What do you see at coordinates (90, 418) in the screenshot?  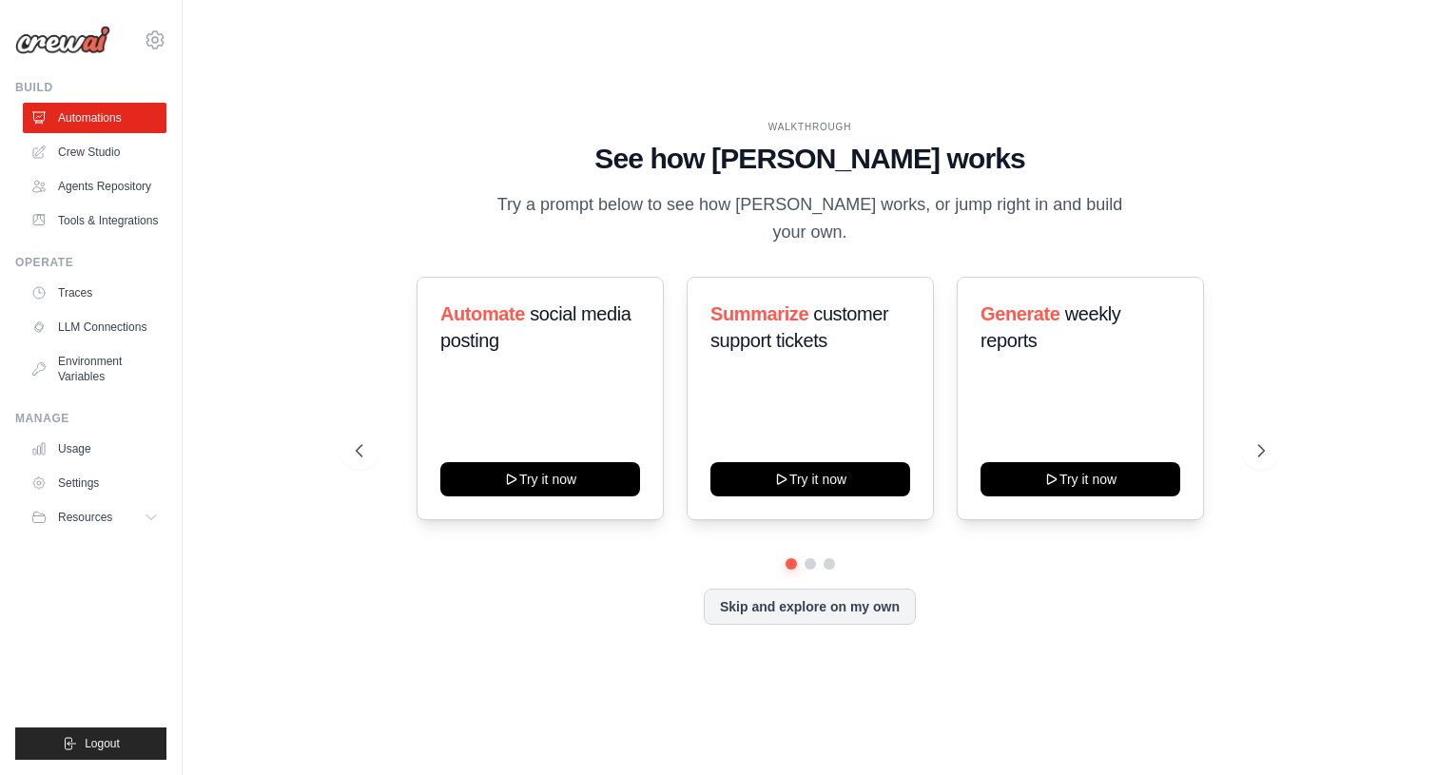 I see `div: Manage` at bounding box center [90, 418].